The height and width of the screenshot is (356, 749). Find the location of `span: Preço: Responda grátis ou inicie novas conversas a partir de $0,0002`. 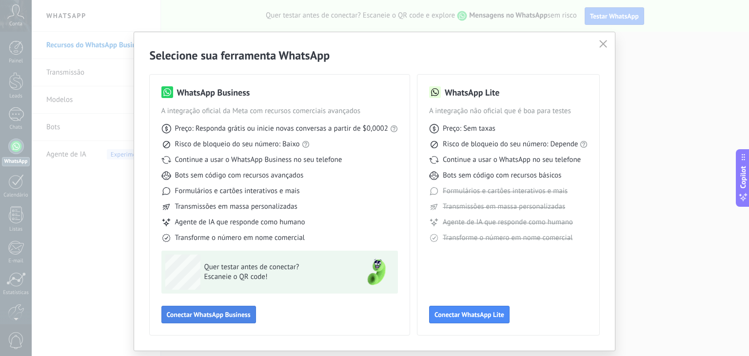

span: Preço: Responda grátis ou inicie novas conversas a partir de $0,0002 is located at coordinates (281, 129).